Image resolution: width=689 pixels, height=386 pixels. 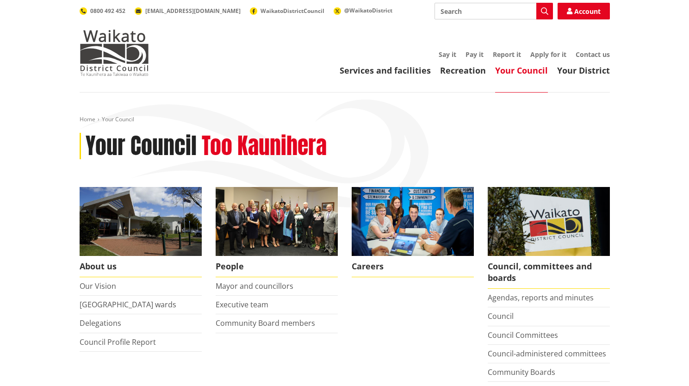 What do you see at coordinates (447, 54) in the screenshot?
I see `a: Say it` at bounding box center [447, 54].